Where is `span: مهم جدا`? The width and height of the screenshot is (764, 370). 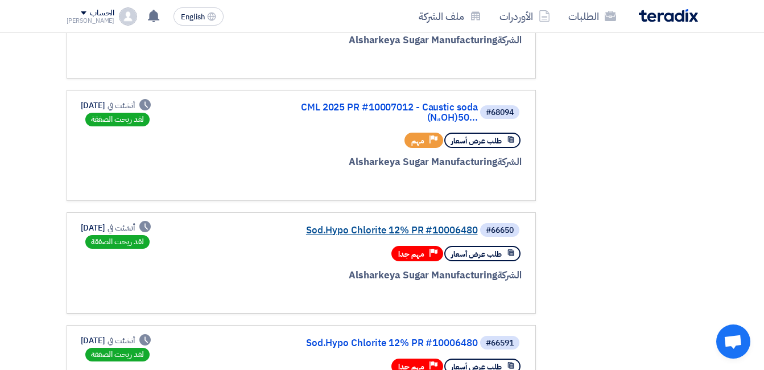
span: مهم جدا is located at coordinates (412, 254).